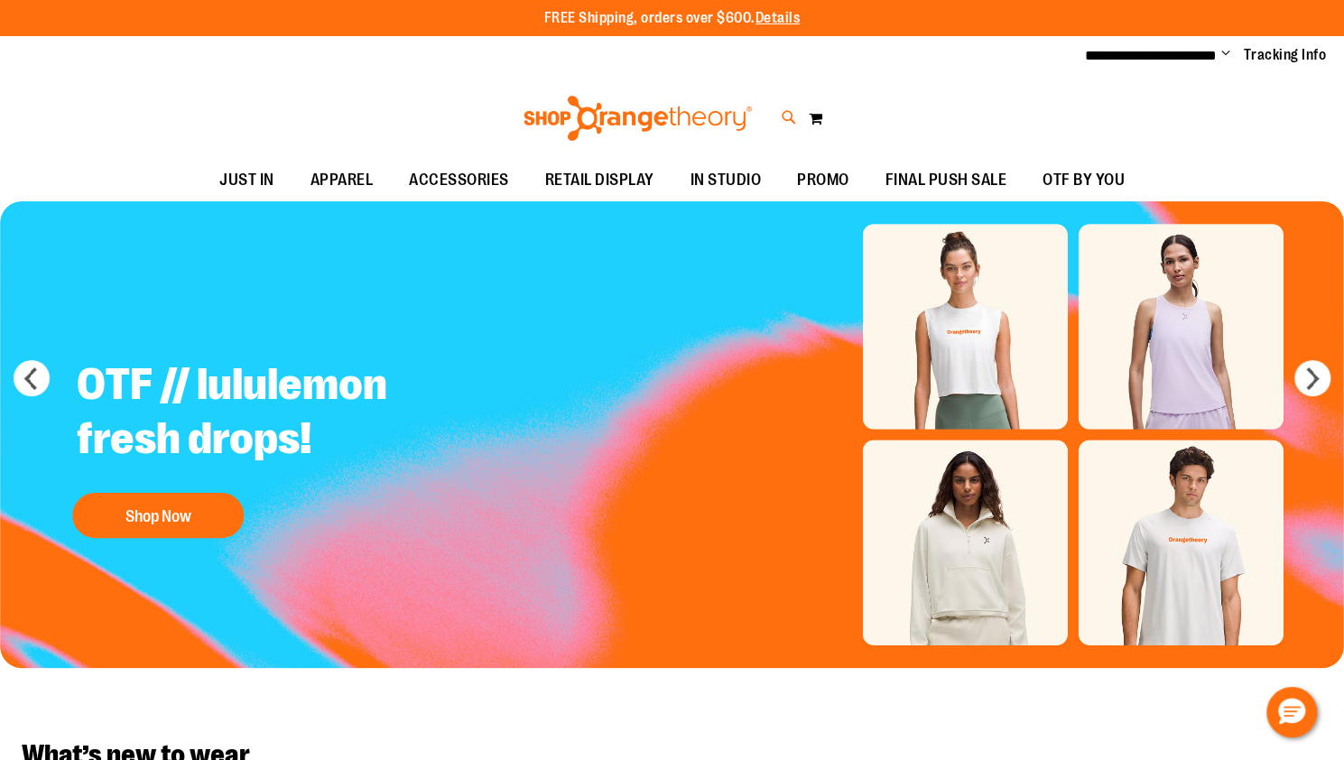 This screenshot has height=760, width=1344. I want to click on a: OTF BY YOU, so click(1083, 180).